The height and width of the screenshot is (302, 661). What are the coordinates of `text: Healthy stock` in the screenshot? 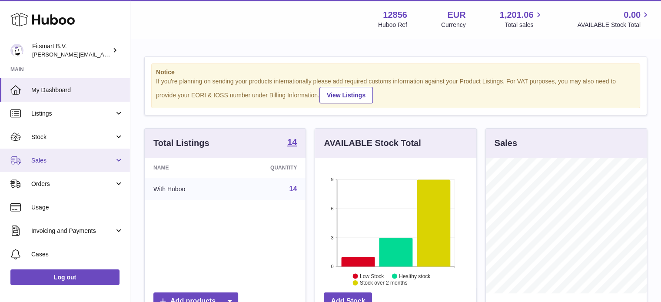 It's located at (414, 276).